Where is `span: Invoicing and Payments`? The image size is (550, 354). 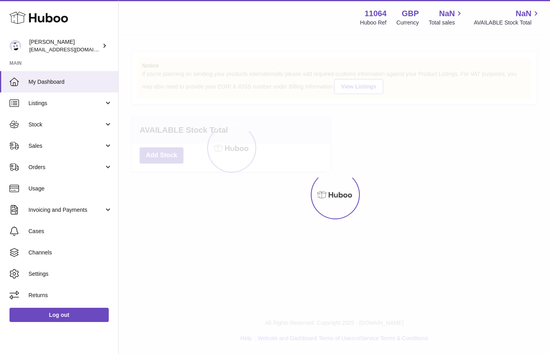 span: Invoicing and Payments is located at coordinates (66, 210).